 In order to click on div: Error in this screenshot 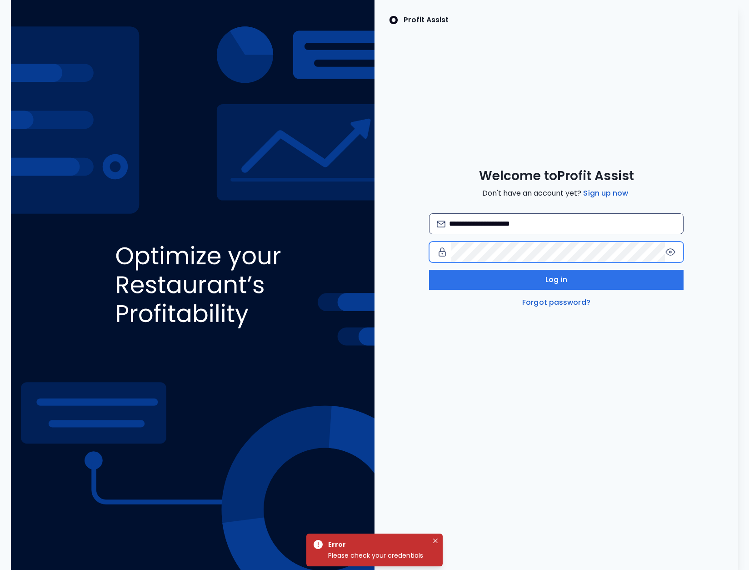, I will do `click(376, 544)`.